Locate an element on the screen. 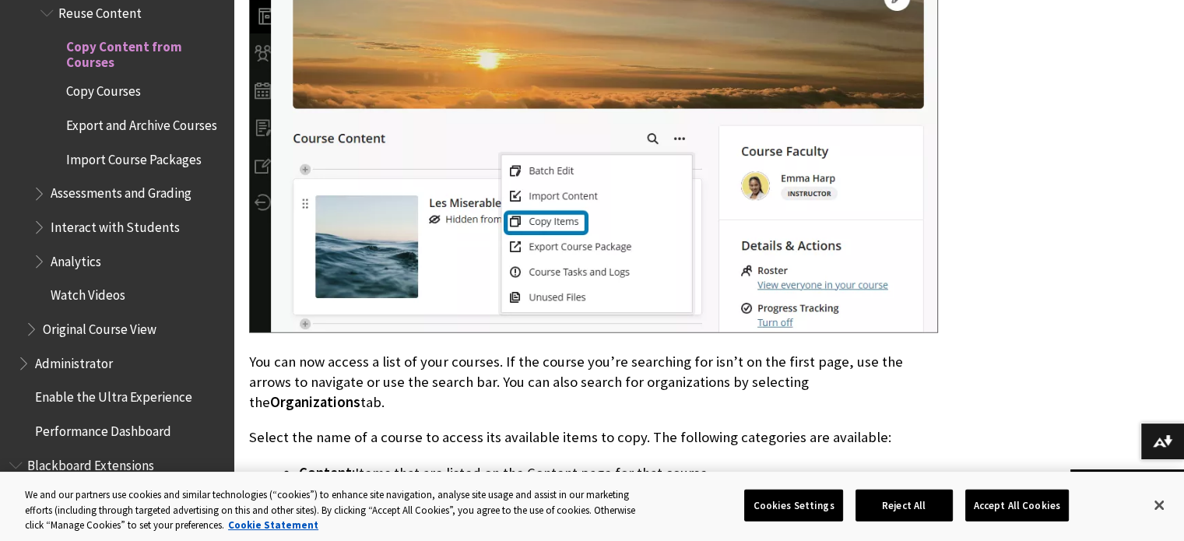  span: Performance Dashboard is located at coordinates (103, 428).